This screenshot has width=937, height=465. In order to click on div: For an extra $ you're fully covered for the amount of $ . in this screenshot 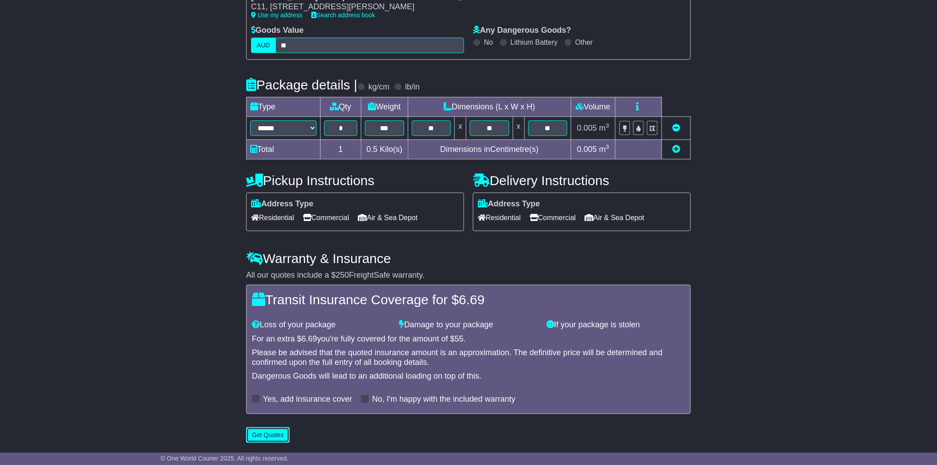, I will do `click(468, 339)`.